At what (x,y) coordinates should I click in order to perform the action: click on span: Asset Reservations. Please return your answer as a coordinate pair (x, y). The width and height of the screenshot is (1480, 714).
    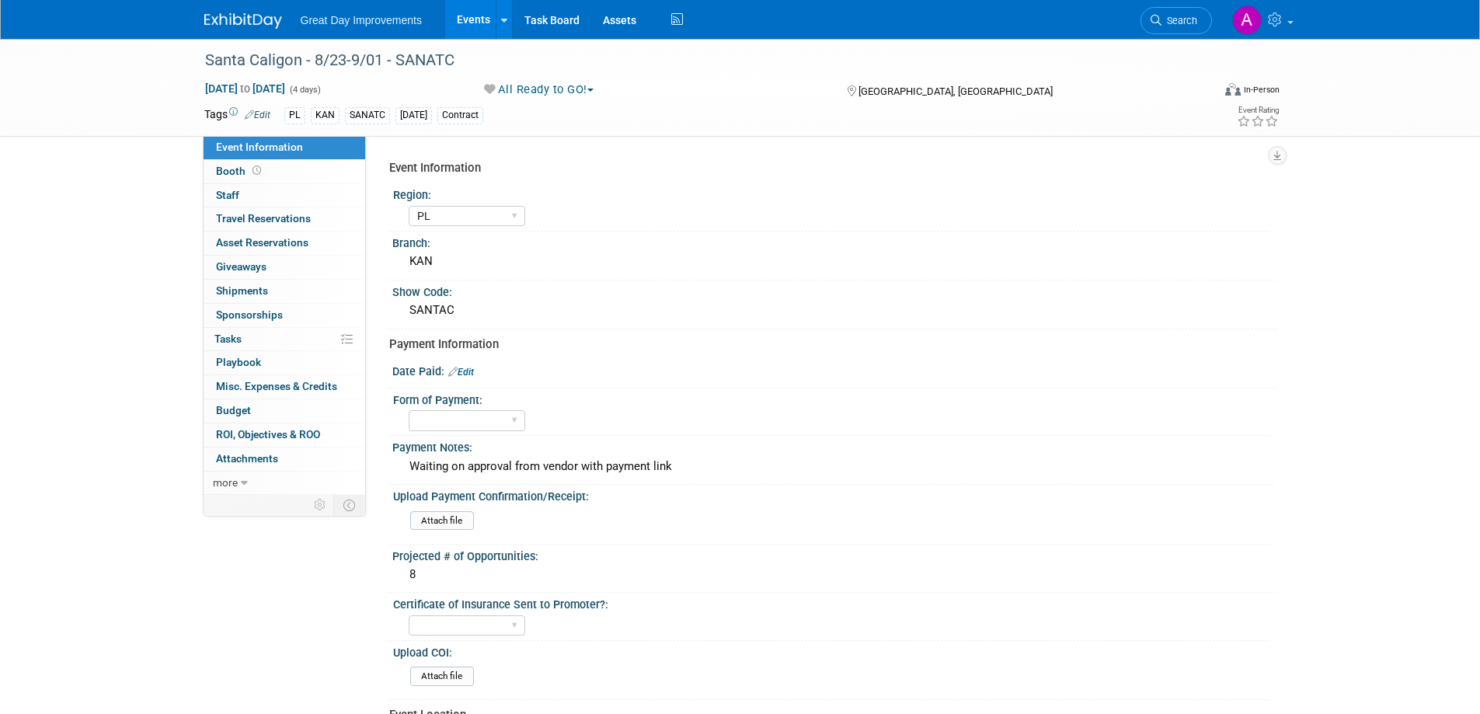
    Looking at the image, I should click on (262, 242).